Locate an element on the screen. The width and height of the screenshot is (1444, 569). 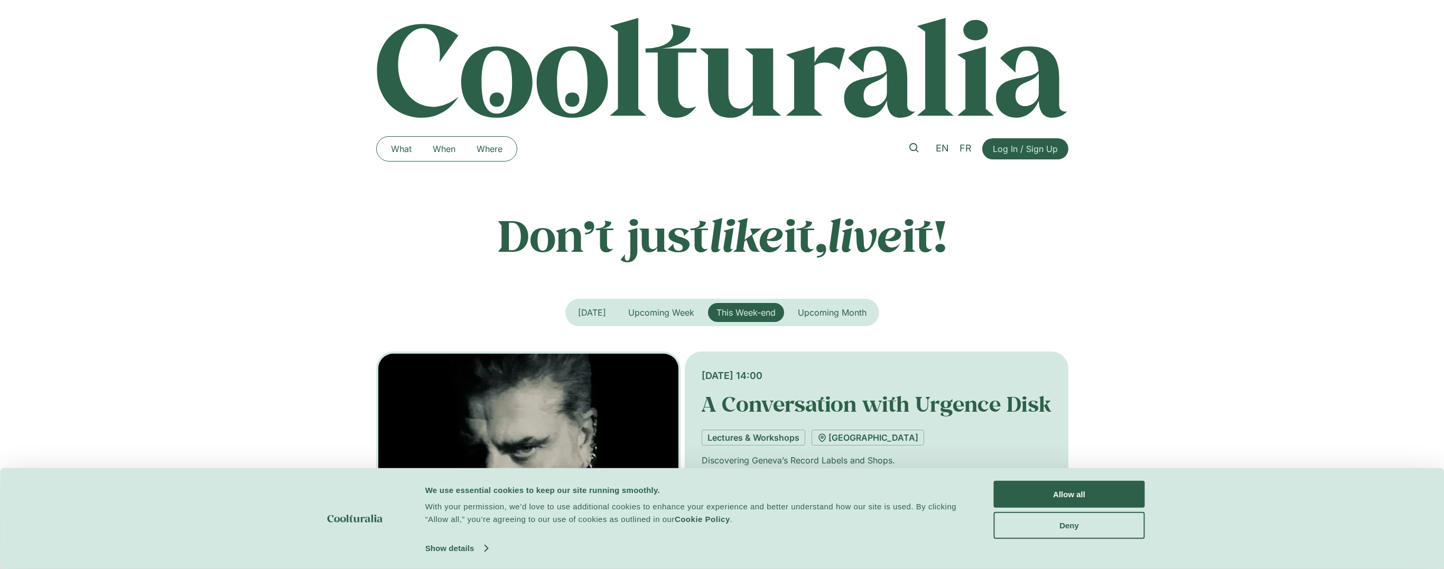
span: Upcoming Week is located at coordinates (661, 313).